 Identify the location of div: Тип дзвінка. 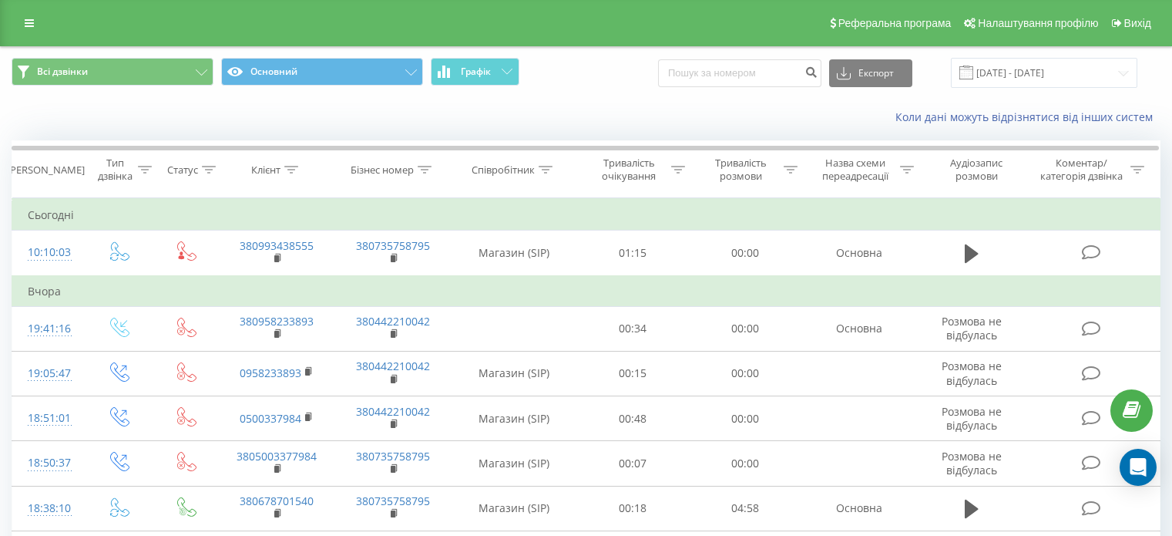
(115, 170).